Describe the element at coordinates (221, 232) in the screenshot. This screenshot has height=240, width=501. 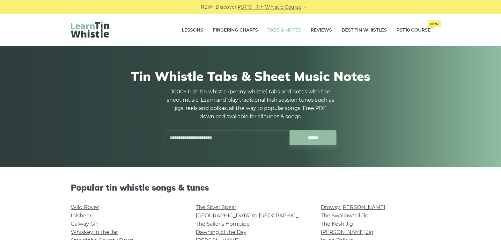
I see `a: Dawning of the Day` at that location.